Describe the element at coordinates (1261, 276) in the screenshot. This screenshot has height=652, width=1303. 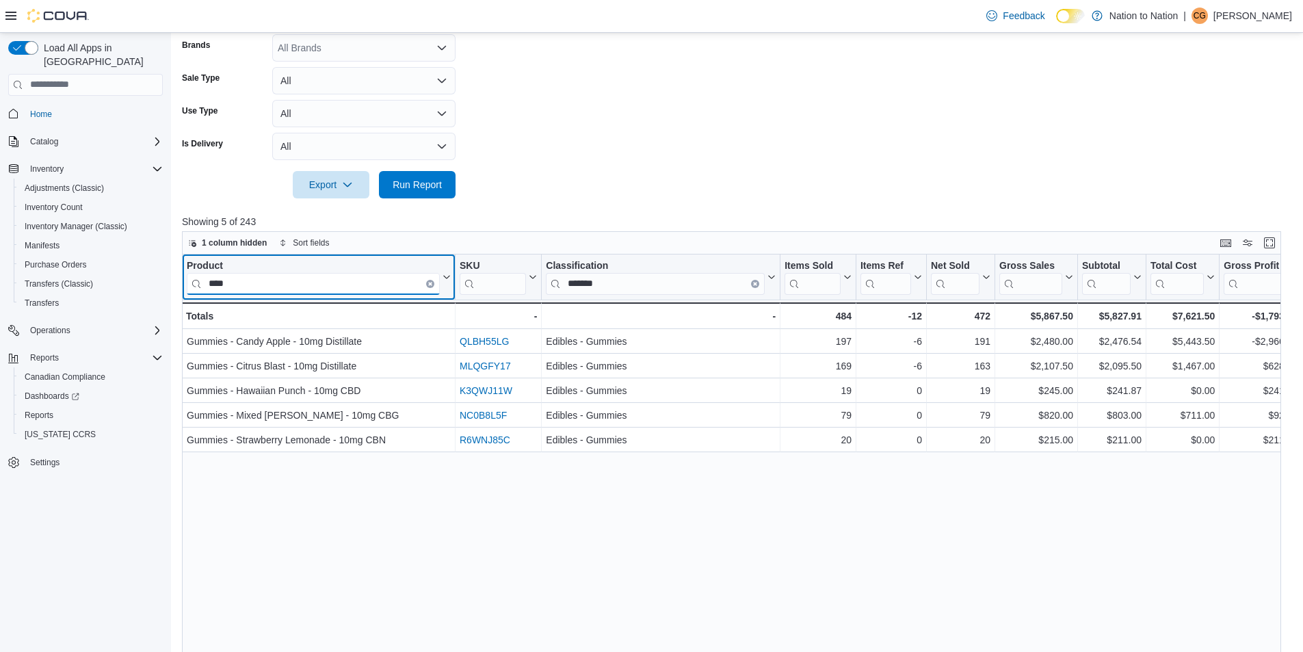
I see `button: Gross Profit` at that location.